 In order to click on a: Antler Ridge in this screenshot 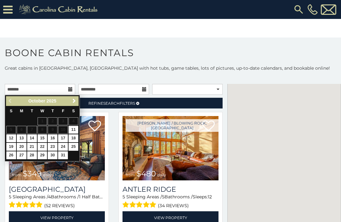, I will do `click(170, 189)`.